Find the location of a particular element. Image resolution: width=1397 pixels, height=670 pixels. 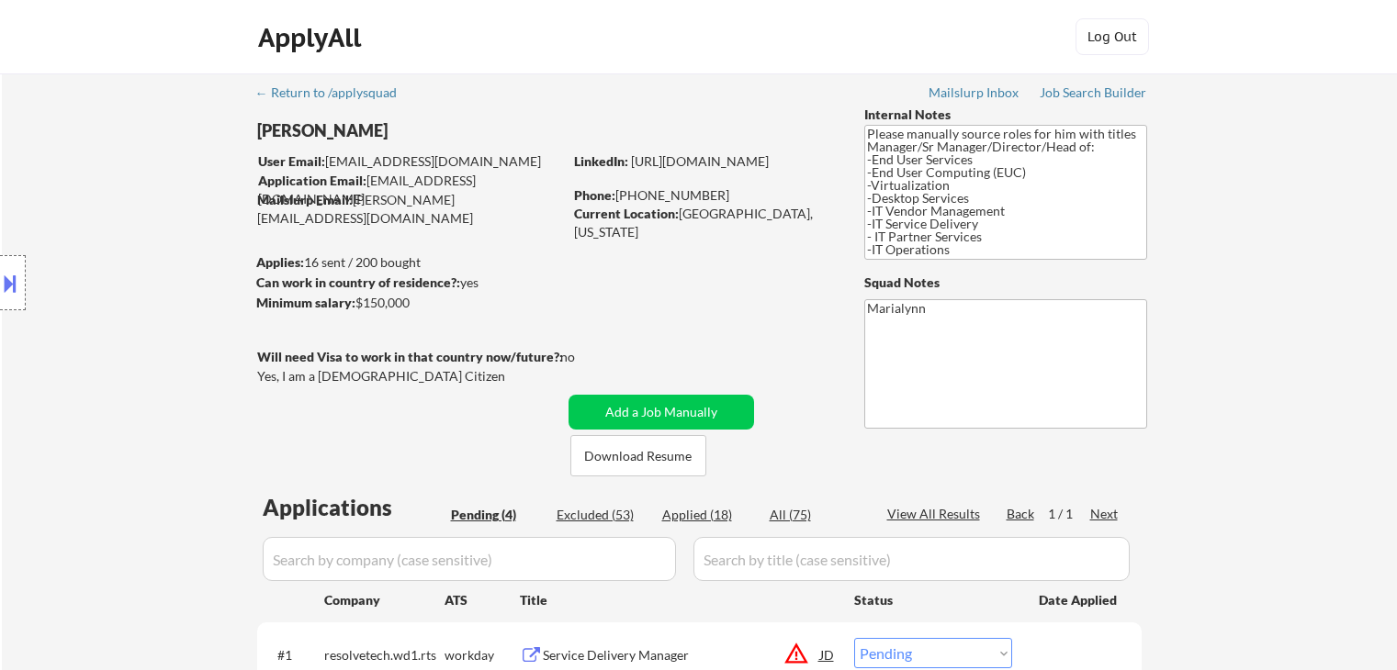

div: no is located at coordinates (586, 357).